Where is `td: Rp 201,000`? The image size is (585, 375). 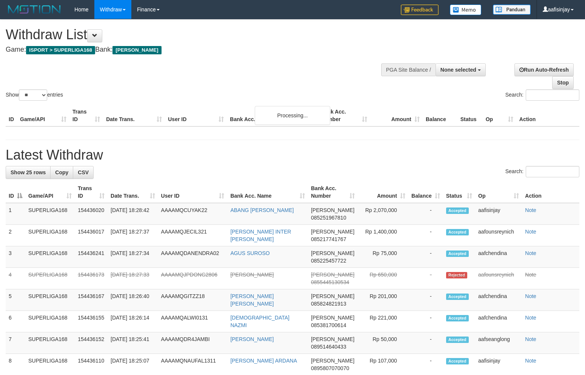 td: Rp 201,000 is located at coordinates (383, 300).